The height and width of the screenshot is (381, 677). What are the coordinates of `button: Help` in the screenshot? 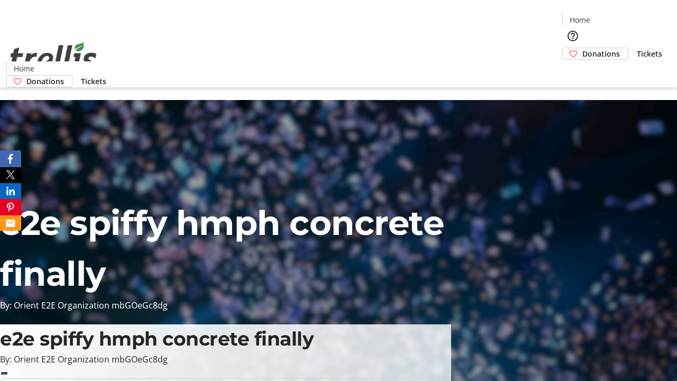 It's located at (573, 36).